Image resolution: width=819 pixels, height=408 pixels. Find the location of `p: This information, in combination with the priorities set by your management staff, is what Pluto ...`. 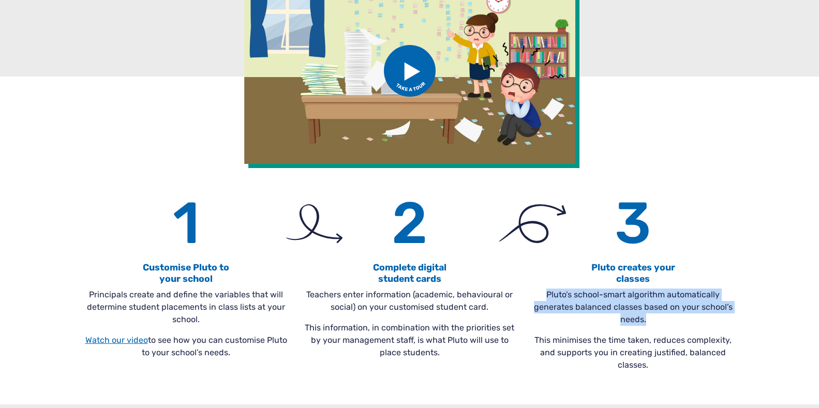

p: This information, in combination with the priorities set by your management staff, is what Pluto ... is located at coordinates (410, 341).